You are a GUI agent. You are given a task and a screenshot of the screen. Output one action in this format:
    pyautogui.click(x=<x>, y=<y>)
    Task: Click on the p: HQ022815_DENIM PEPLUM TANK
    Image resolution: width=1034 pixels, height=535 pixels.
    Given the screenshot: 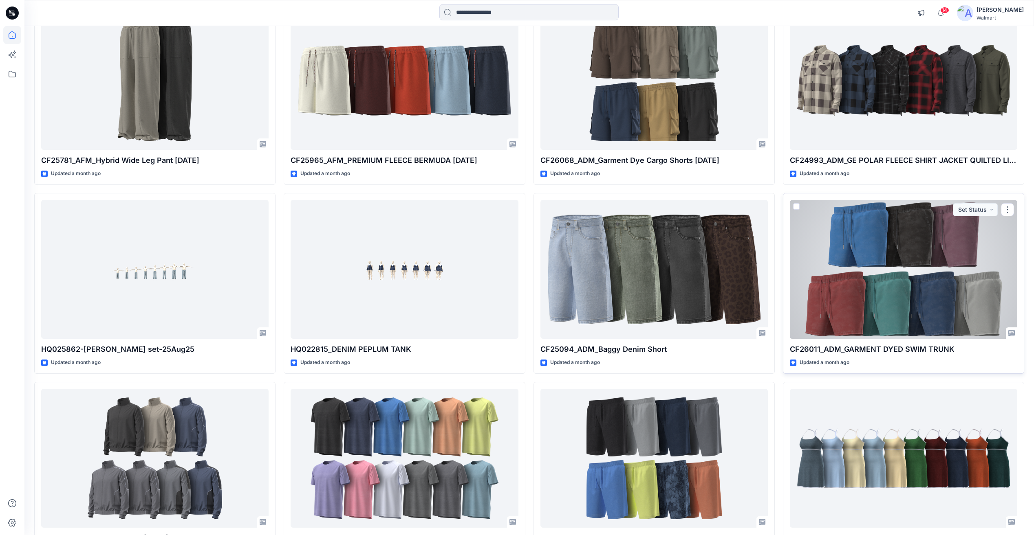 What is the action you would take?
    pyautogui.click(x=404, y=350)
    